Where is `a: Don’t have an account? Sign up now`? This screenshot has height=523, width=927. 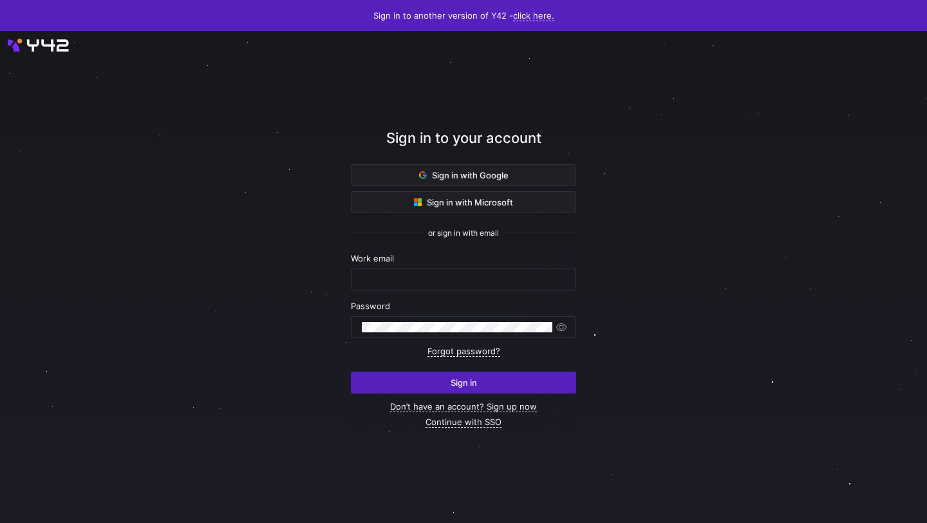
a: Don’t have an account? Sign up now is located at coordinates (463, 406).